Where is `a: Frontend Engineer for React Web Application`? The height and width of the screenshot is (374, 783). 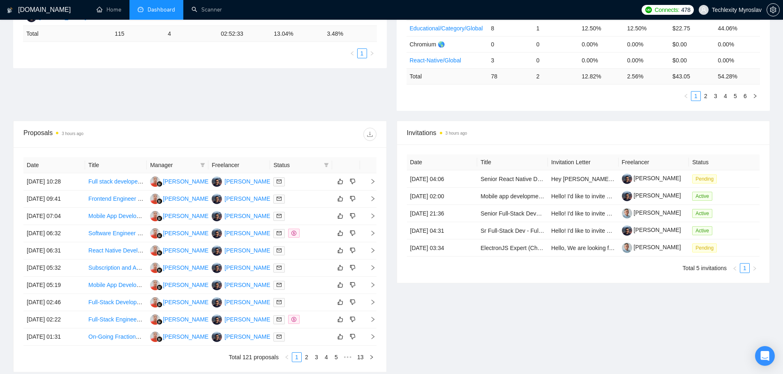
a: Frontend Engineer for React Web Application is located at coordinates (146, 199).